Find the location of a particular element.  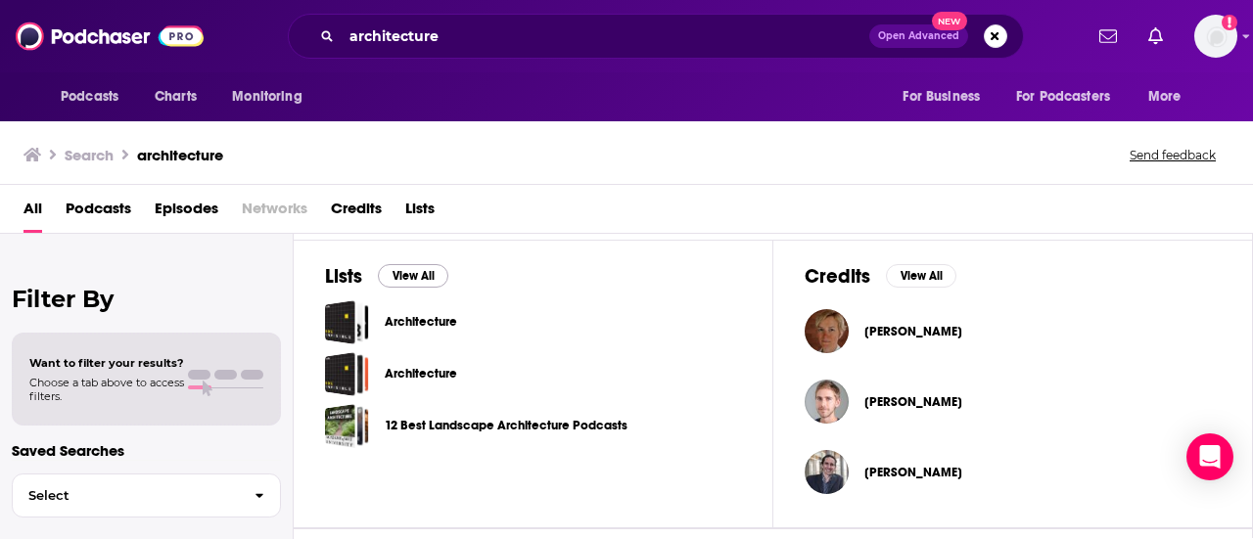

h2: Credits is located at coordinates (837, 276).